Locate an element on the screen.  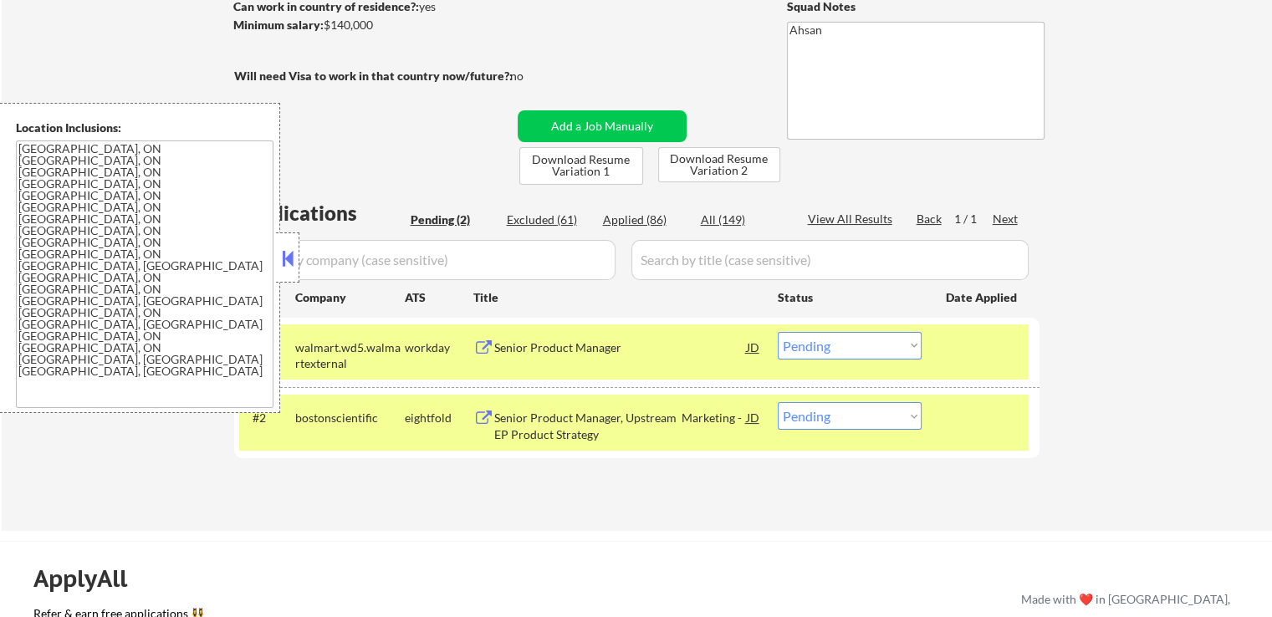
div: Senior Product Manager is located at coordinates (621, 348).